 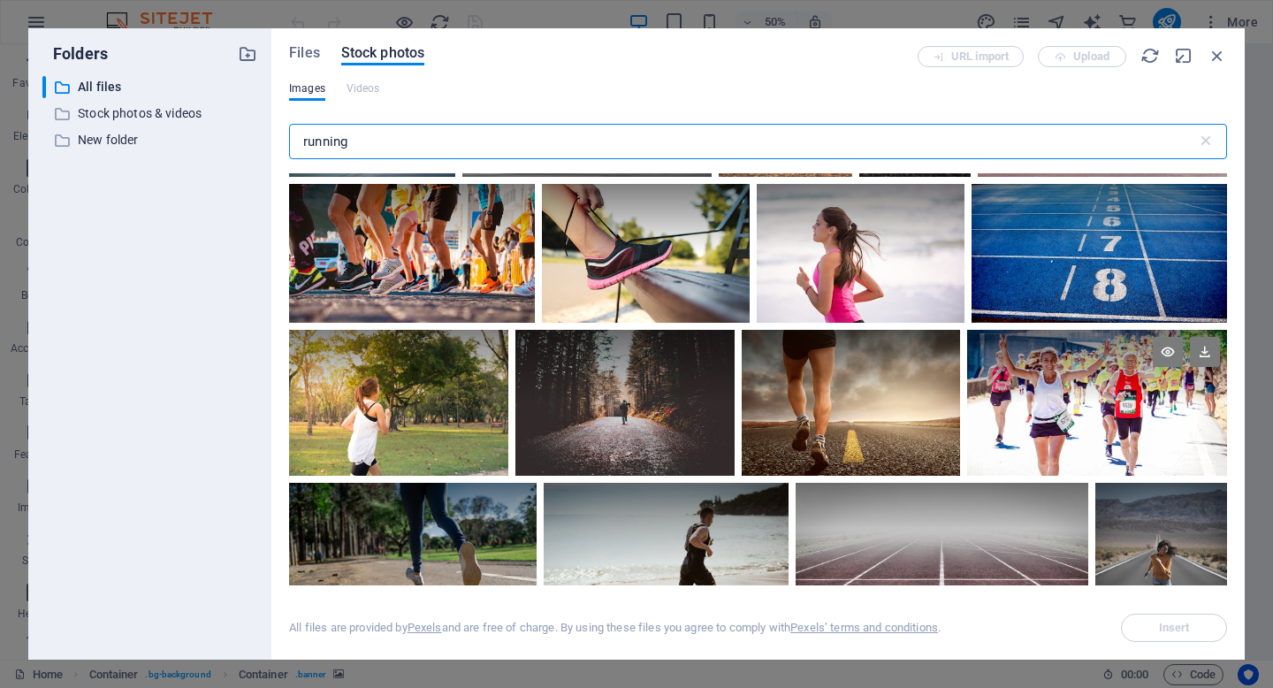 I want to click on p: All files, so click(x=151, y=87).